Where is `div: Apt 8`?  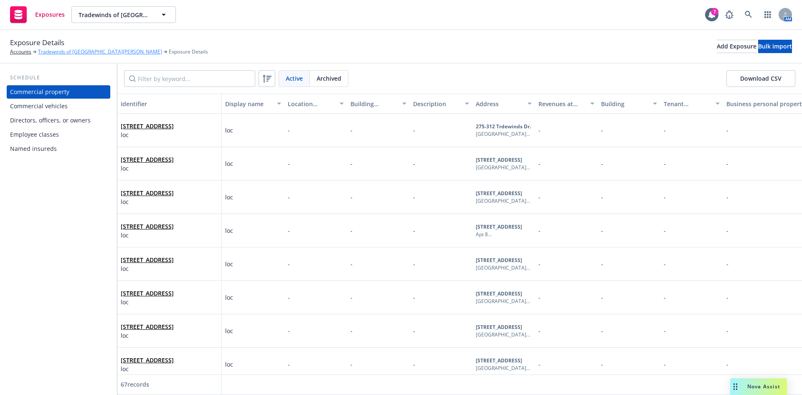 div: Apt 8 is located at coordinates (504, 234).